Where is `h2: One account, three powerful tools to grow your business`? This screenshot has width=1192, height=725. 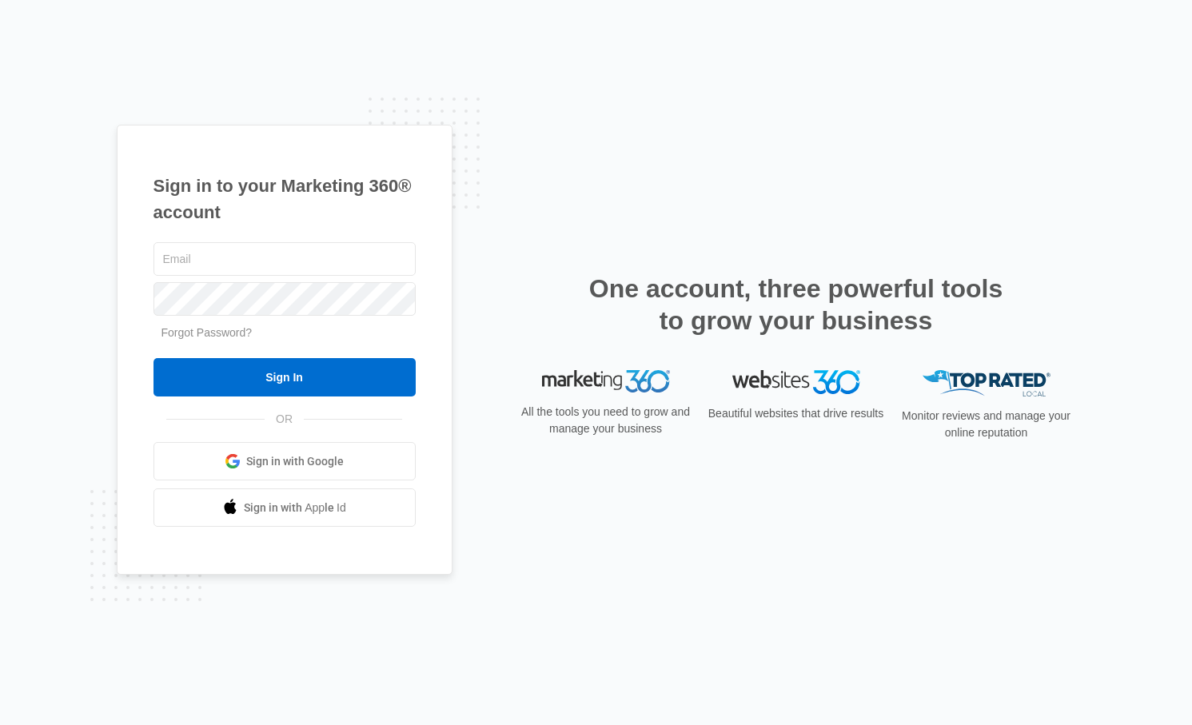 h2: One account, three powerful tools to grow your business is located at coordinates (796, 305).